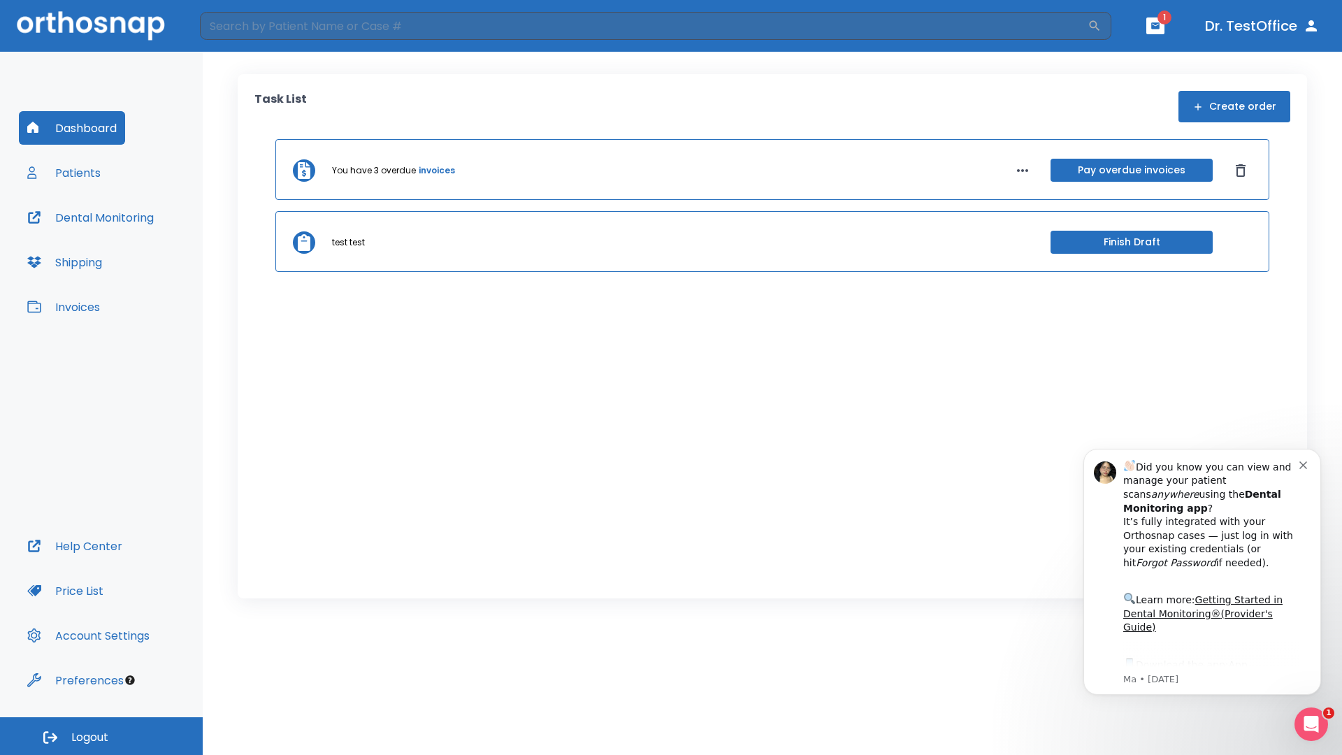 This screenshot has width=1342, height=755. I want to click on a: Price List, so click(65, 591).